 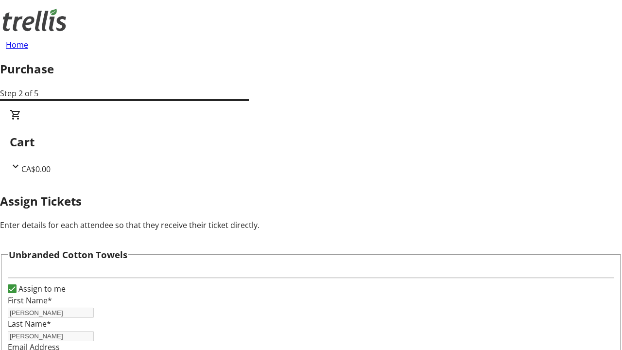 What do you see at coordinates (30, 300) in the screenshot?
I see `label: First Name*` at bounding box center [30, 300].